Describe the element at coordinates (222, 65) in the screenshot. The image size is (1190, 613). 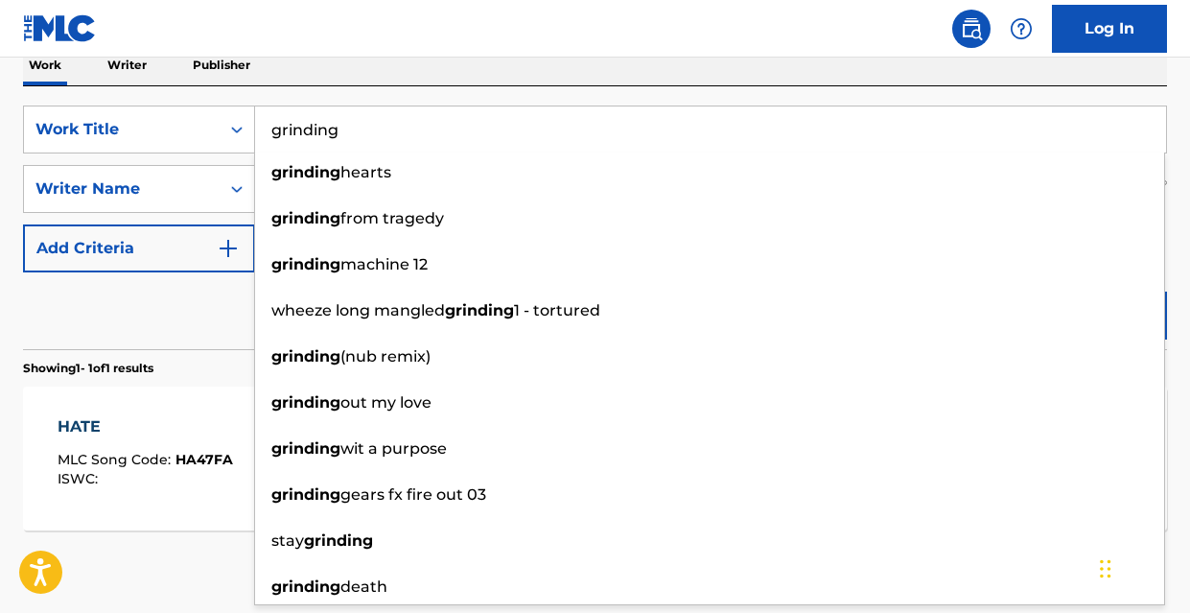
I see `p: Publisher` at that location.